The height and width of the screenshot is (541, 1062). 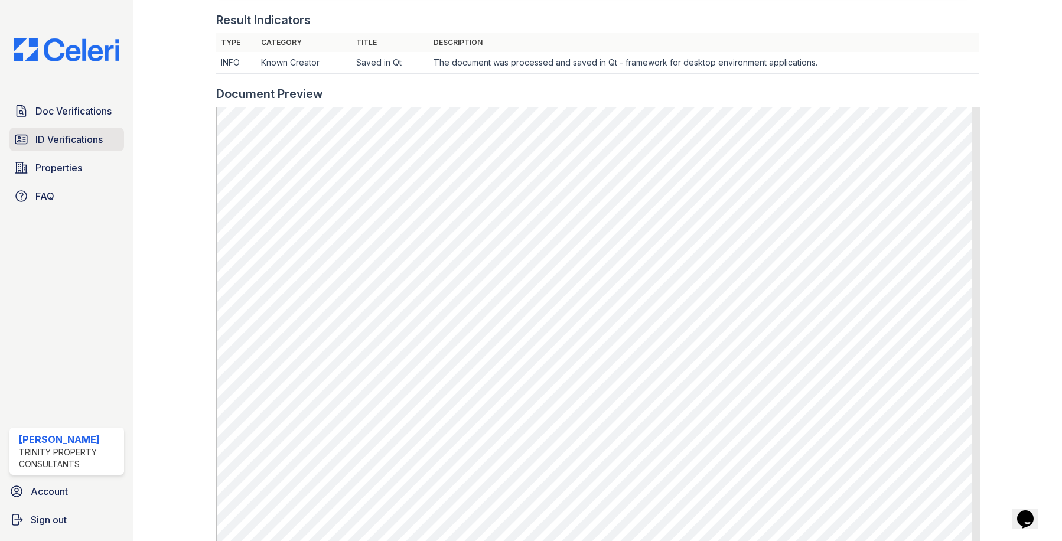 What do you see at coordinates (49, 492) in the screenshot?
I see `span: Account` at bounding box center [49, 492].